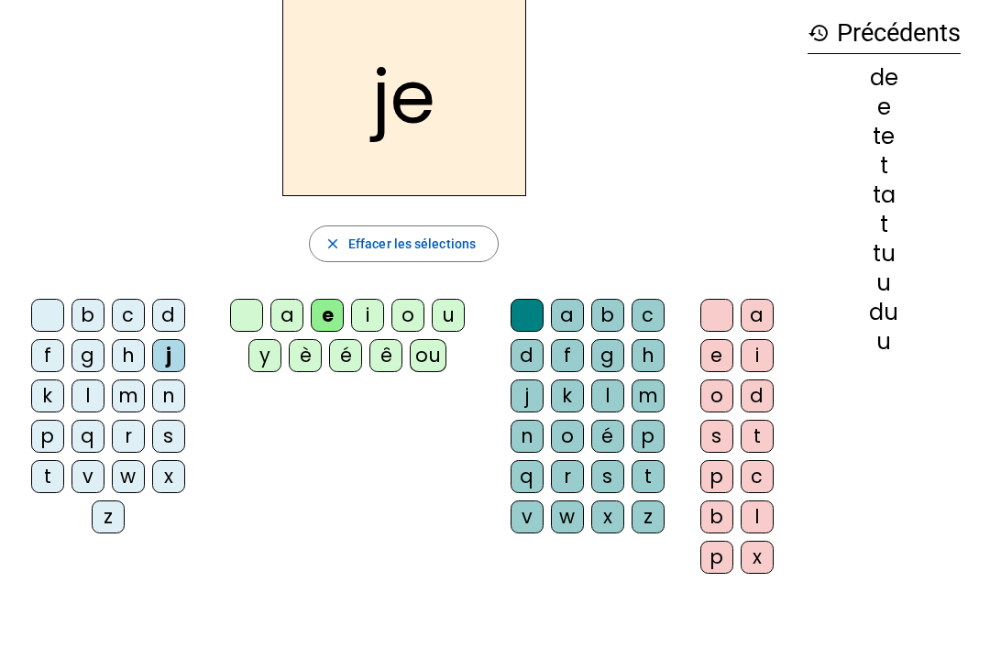 The height and width of the screenshot is (648, 990). I want to click on mat-icon: history, so click(819, 33).